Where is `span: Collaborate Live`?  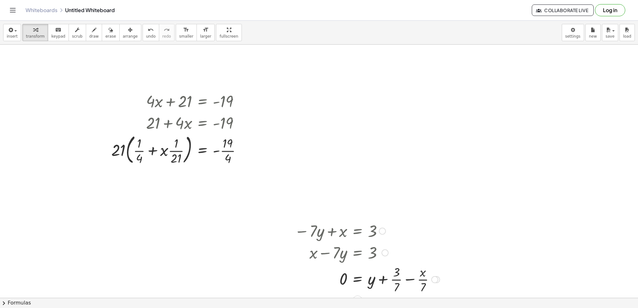 span: Collaborate Live is located at coordinates (562, 10).